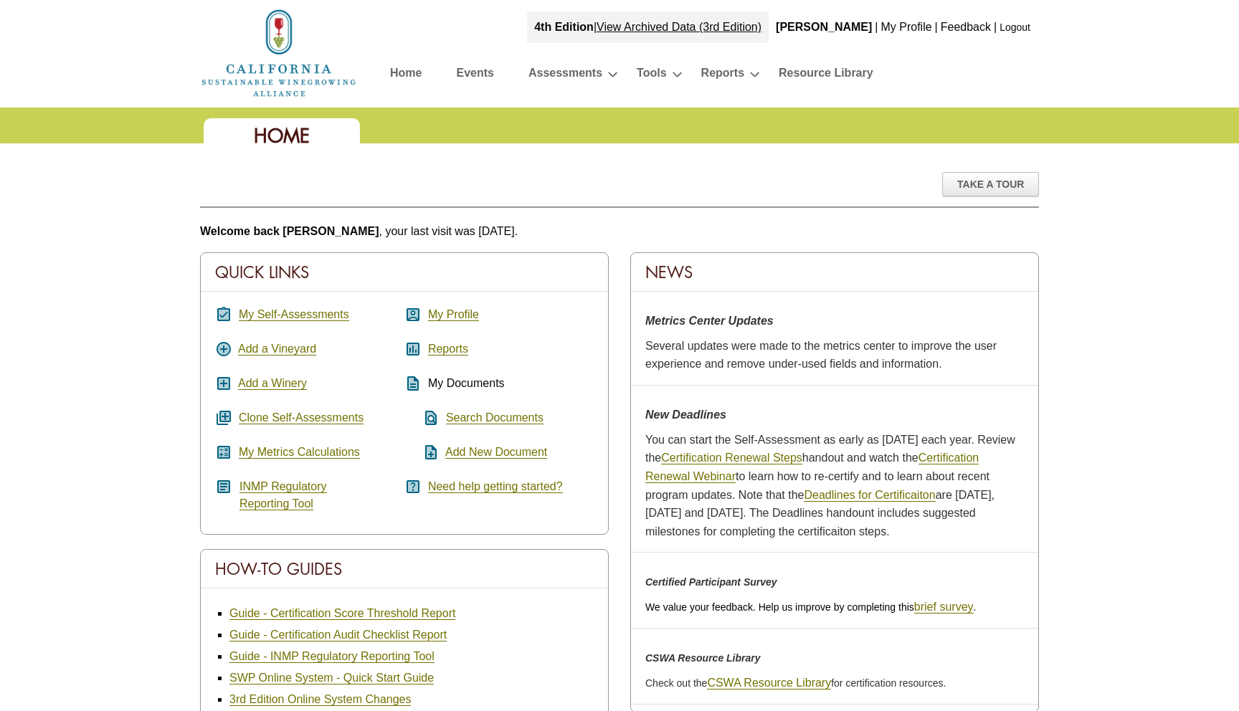  I want to click on a: Tools, so click(651, 75).